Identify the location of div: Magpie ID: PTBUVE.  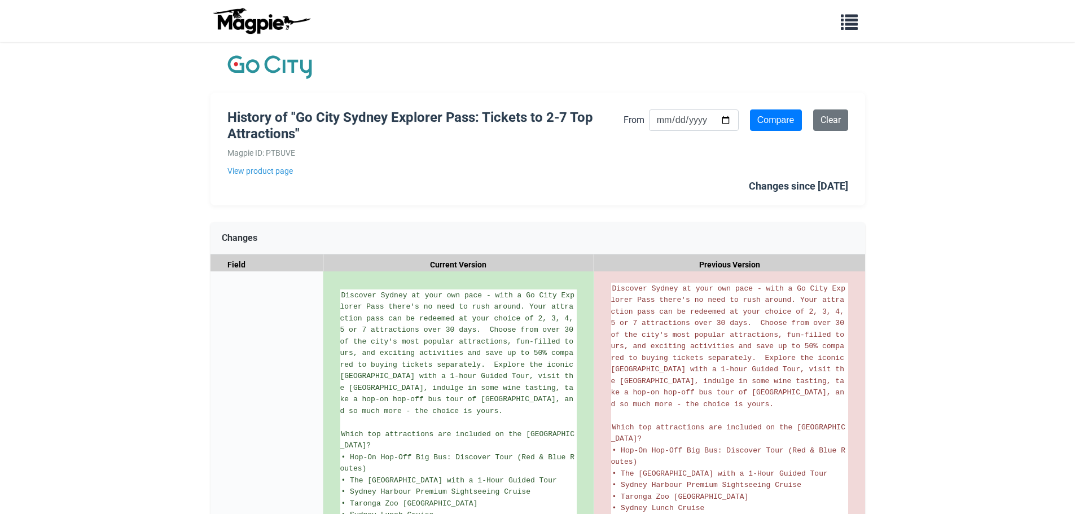
(425, 153).